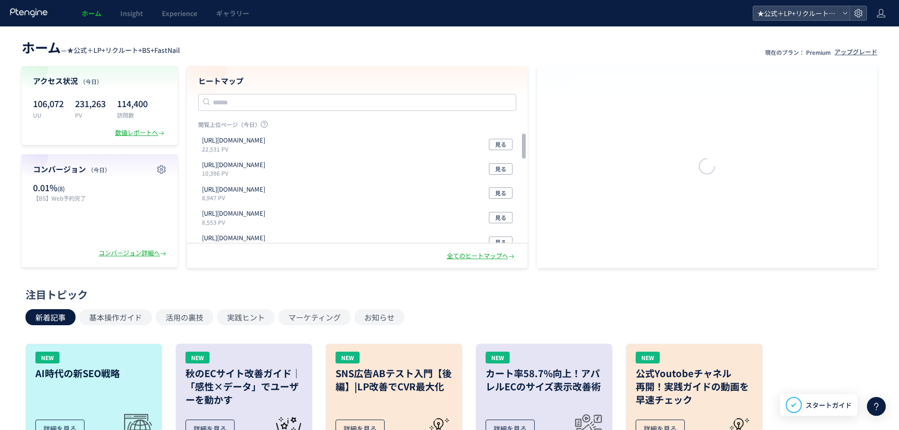  What do you see at coordinates (90, 103) in the screenshot?
I see `p: 231,263` at bounding box center [90, 103].